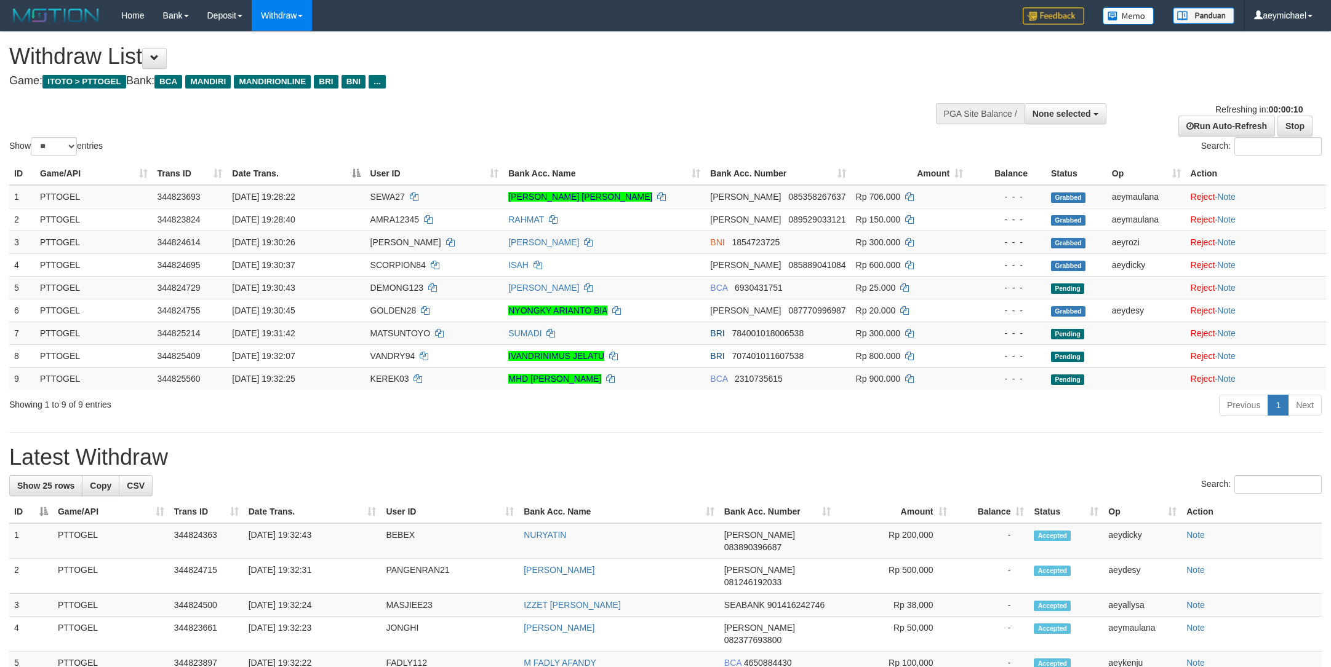 The height and width of the screenshot is (667, 1331). What do you see at coordinates (875, 311) in the screenshot?
I see `span: Rp 20.000` at bounding box center [875, 311].